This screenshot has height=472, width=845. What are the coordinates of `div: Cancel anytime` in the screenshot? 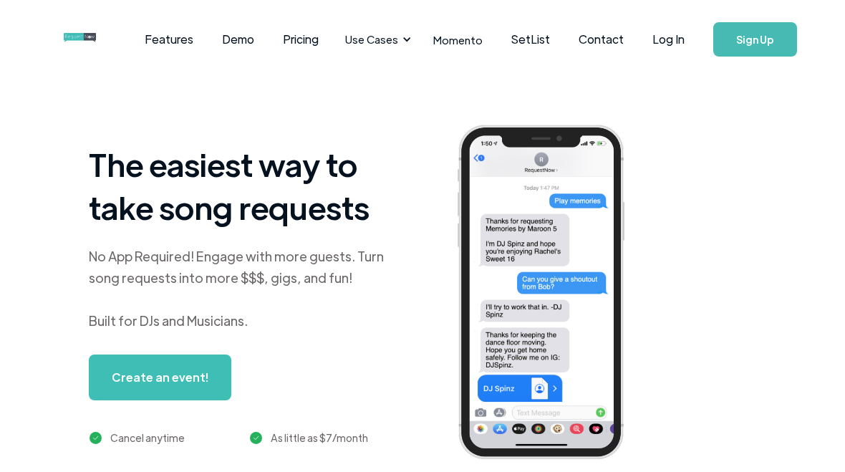 It's located at (148, 438).